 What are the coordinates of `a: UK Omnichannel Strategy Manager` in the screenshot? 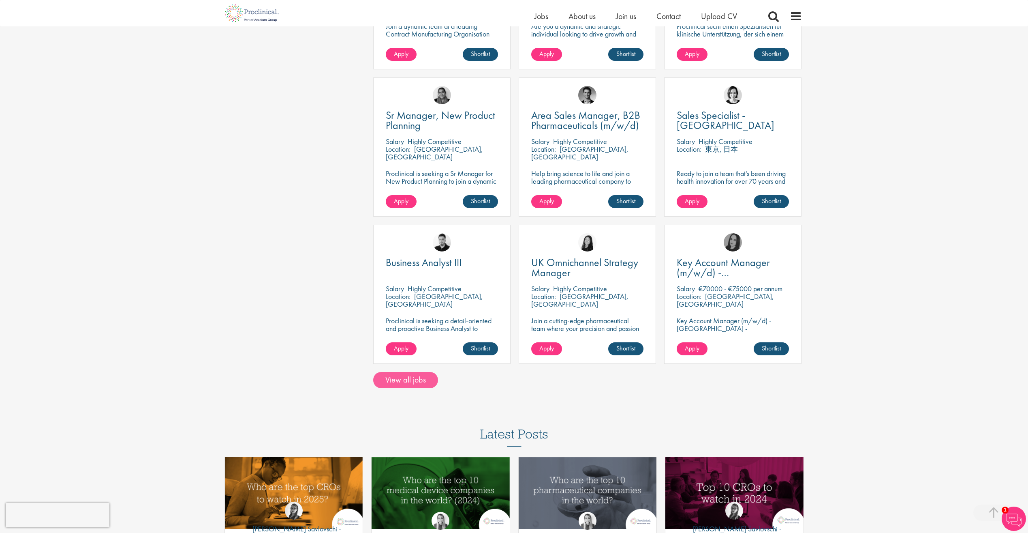 It's located at (587, 268).